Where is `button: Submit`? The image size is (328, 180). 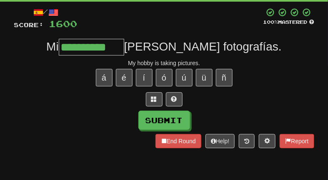
button: Submit is located at coordinates (164, 120).